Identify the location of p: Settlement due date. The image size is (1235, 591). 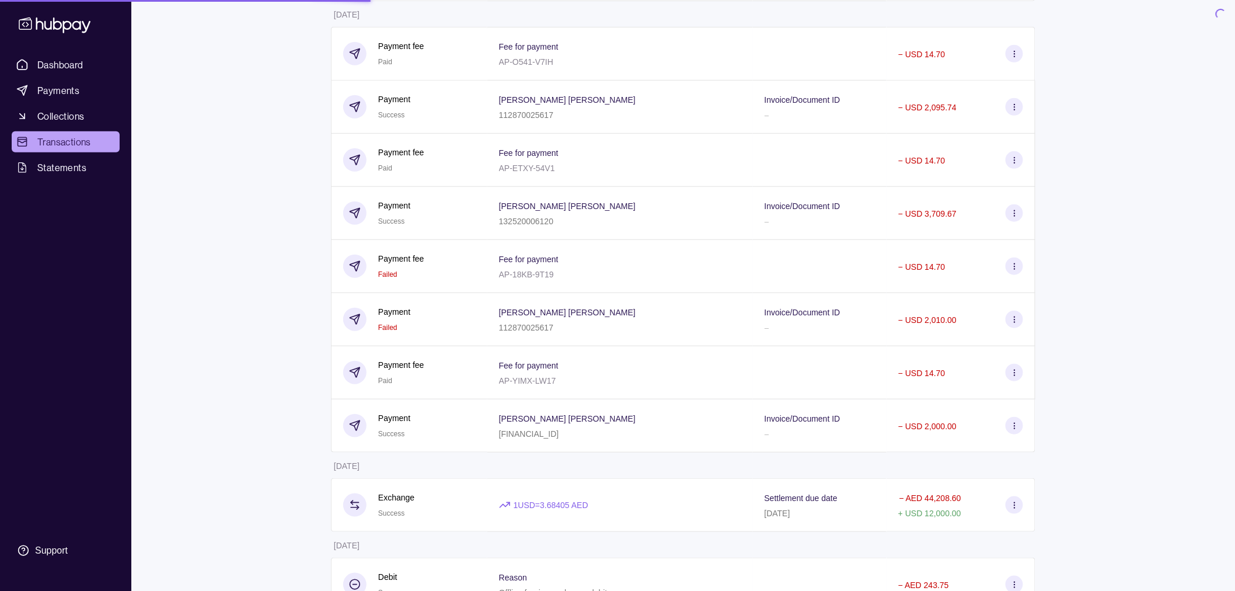
(801, 498).